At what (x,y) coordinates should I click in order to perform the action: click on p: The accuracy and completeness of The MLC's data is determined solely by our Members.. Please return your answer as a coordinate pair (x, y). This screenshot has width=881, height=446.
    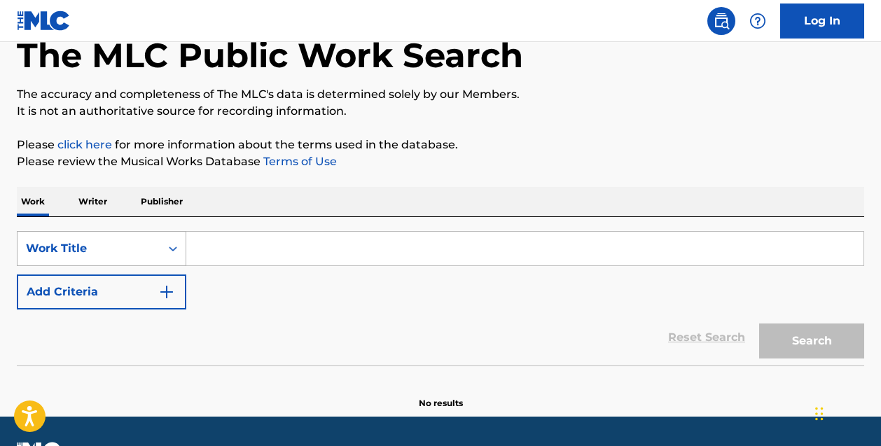
    Looking at the image, I should click on (441, 95).